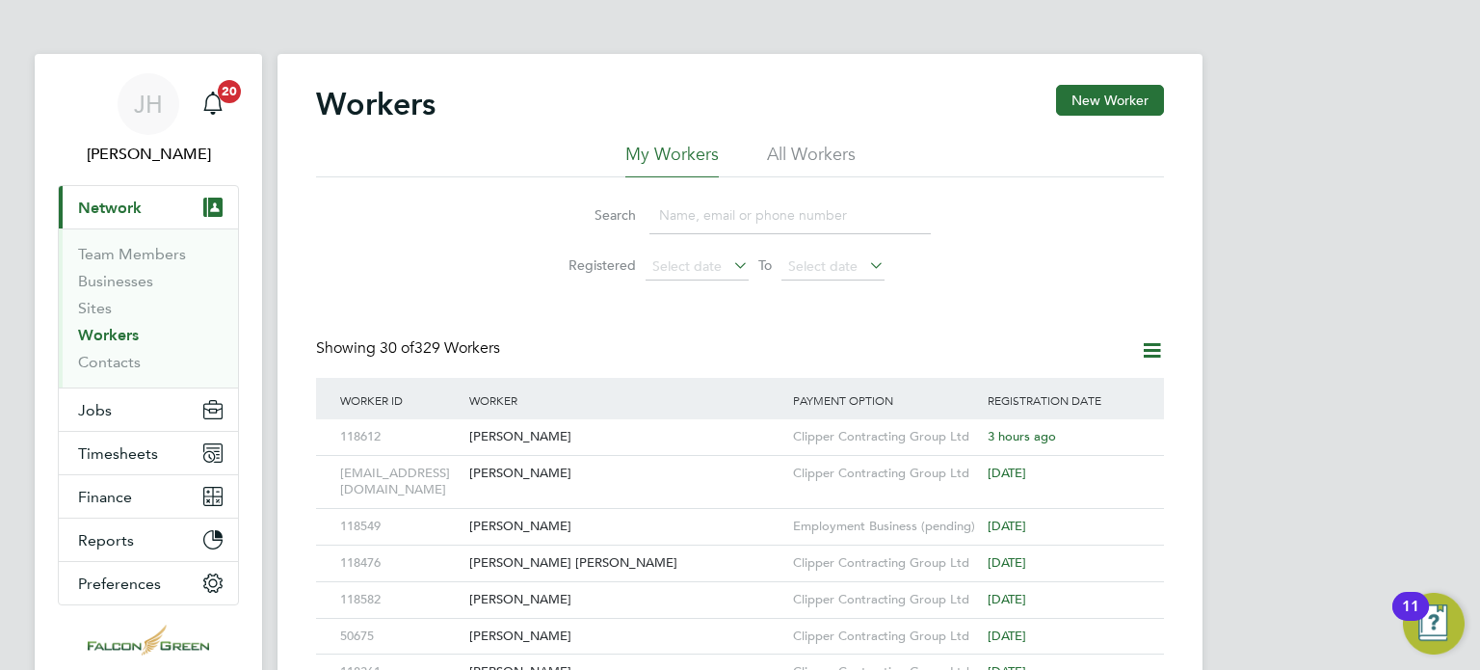  Describe the element at coordinates (672, 160) in the screenshot. I see `li: My Workers` at that location.